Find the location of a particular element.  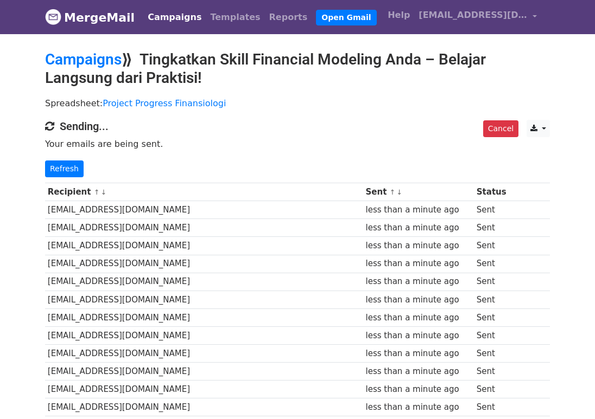

a: Project Progress Finansiologi is located at coordinates (164, 103).